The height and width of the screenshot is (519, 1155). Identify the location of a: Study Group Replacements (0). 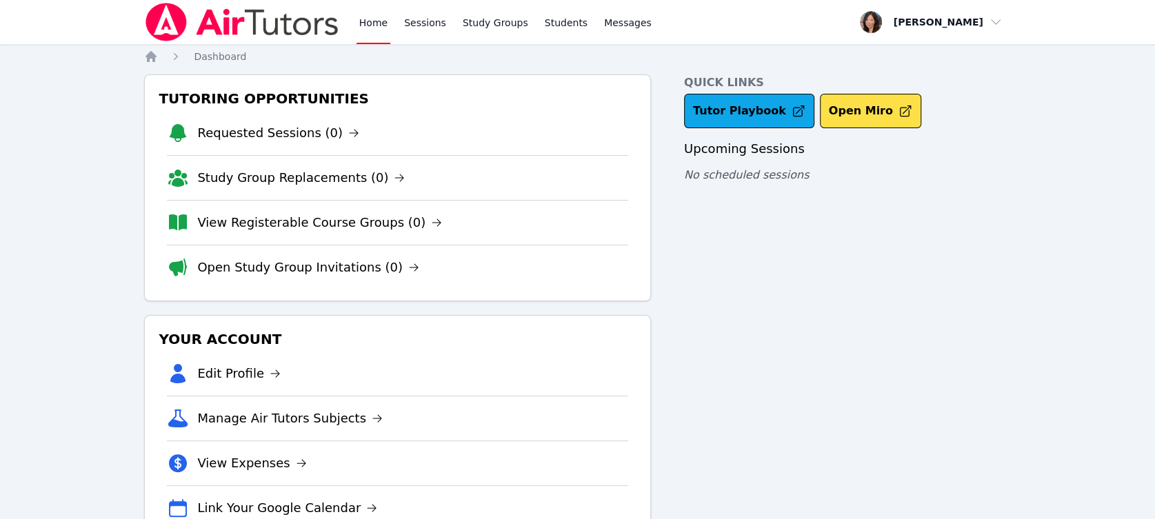
(301, 178).